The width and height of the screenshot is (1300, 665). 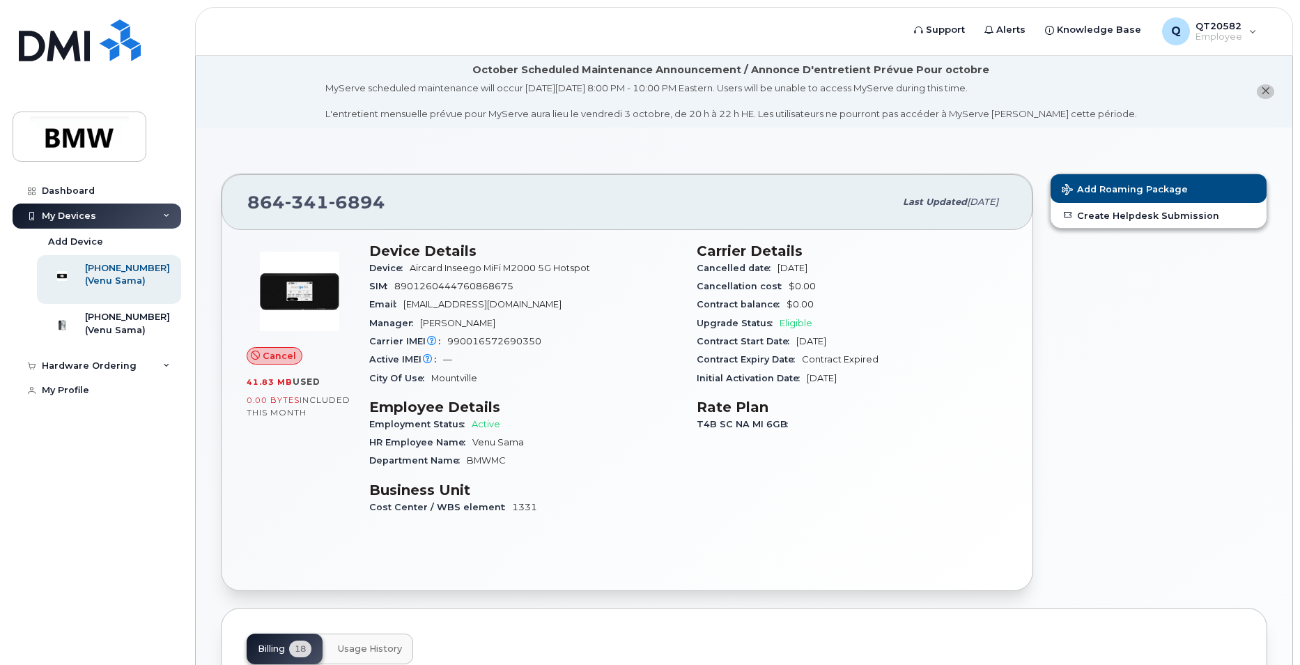 What do you see at coordinates (421, 442) in the screenshot?
I see `span: HR Employee Name` at bounding box center [421, 442].